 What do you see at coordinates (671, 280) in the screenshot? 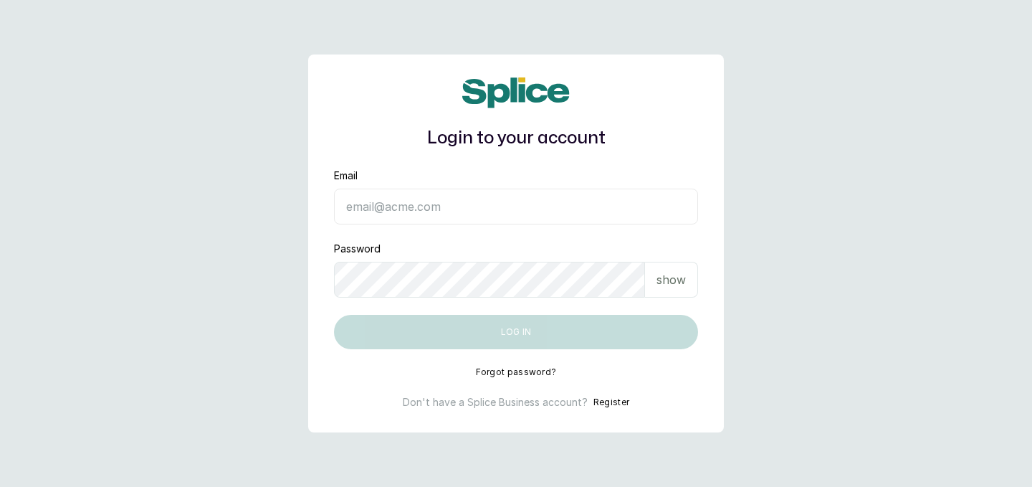
I see `p: show` at bounding box center [671, 280].